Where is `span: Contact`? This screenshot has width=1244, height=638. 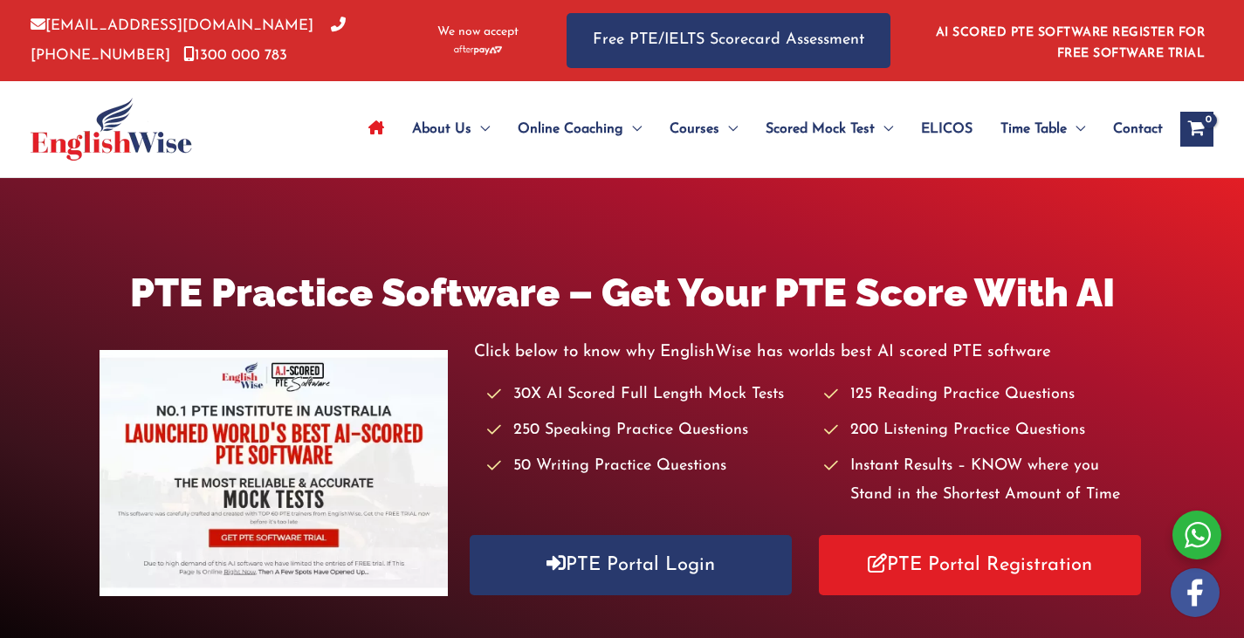 span: Contact is located at coordinates (1137, 129).